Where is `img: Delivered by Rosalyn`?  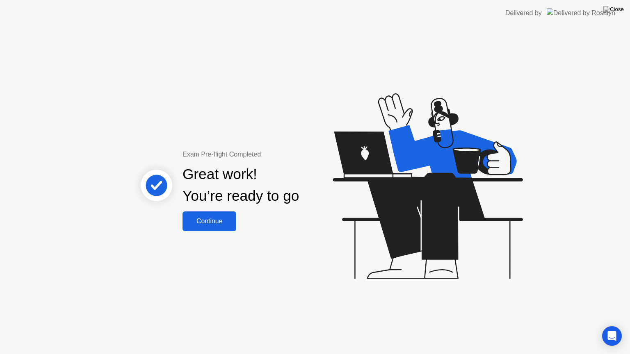
img: Delivered by Rosalyn is located at coordinates (581, 13).